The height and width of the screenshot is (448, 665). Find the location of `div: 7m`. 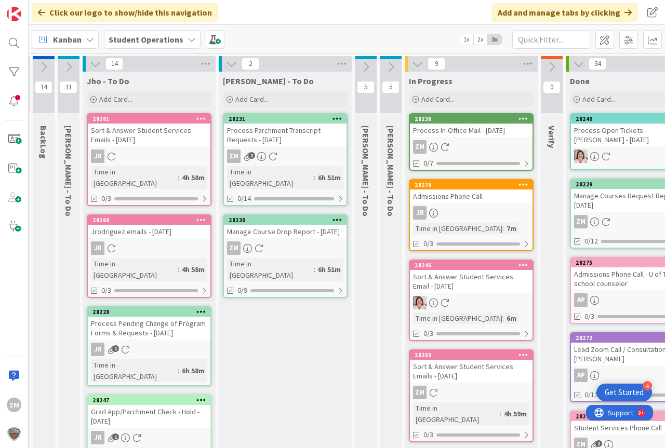

div: 7m is located at coordinates (511, 229).